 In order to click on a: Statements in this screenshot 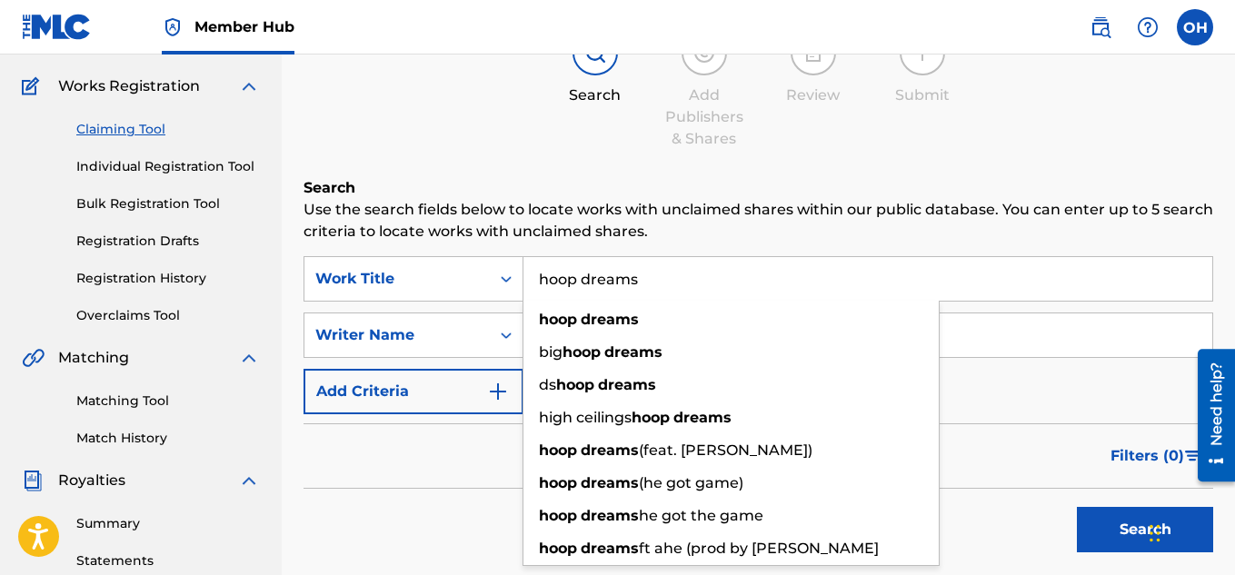, I will do `click(168, 561)`.